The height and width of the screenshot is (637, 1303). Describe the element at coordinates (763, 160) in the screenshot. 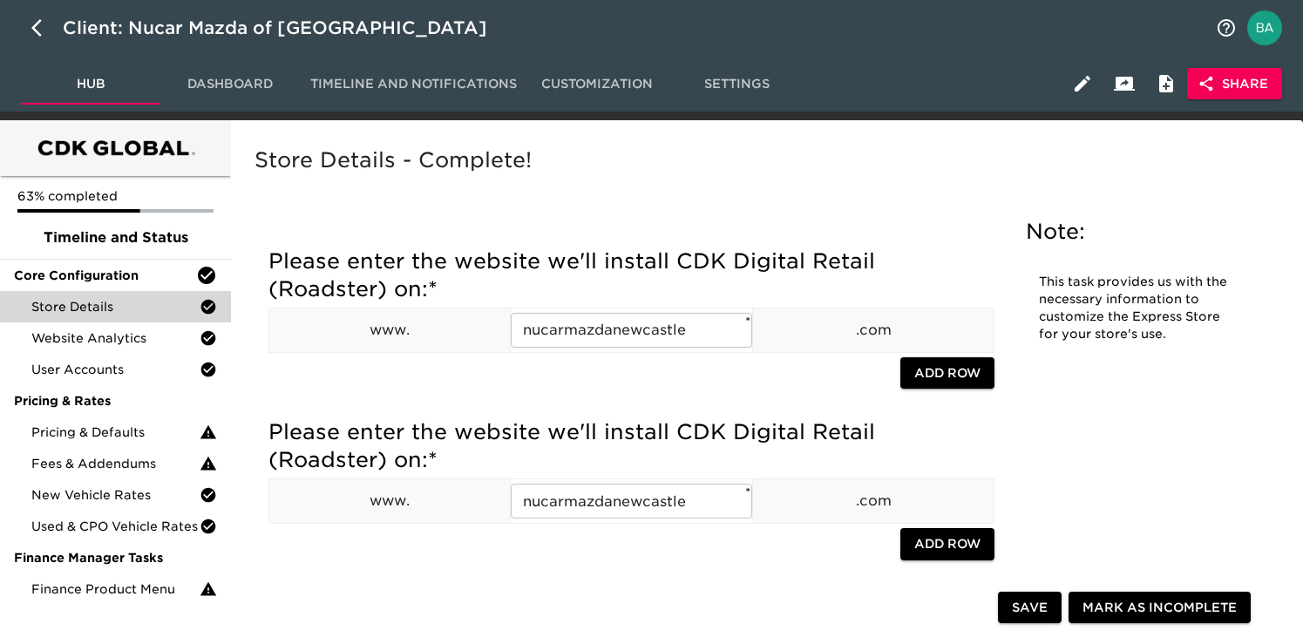

I see `h5: Store Details - Complete!` at that location.